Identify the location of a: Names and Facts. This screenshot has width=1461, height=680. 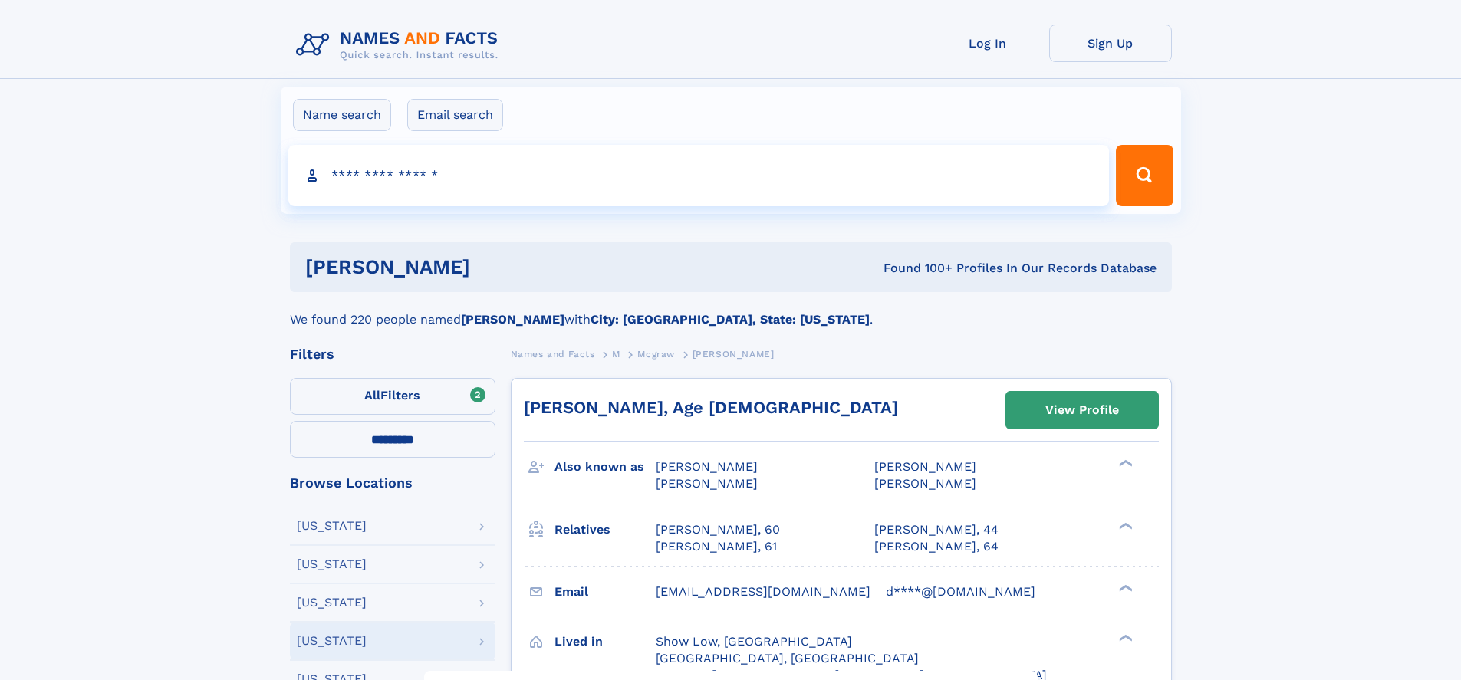
(553, 354).